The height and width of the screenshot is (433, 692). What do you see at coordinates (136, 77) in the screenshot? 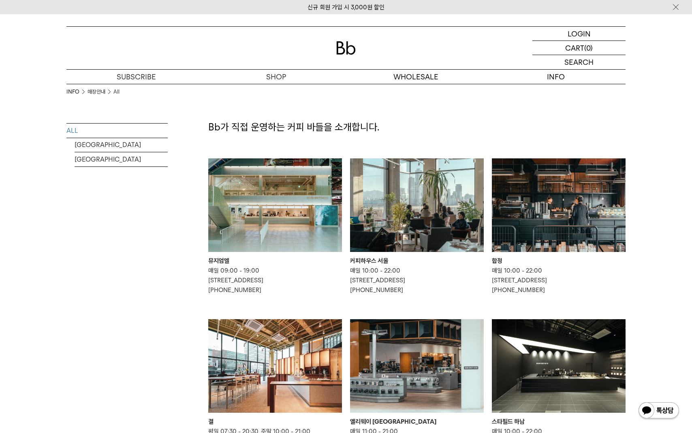
I see `a: SUBSCRIBE` at bounding box center [136, 77].